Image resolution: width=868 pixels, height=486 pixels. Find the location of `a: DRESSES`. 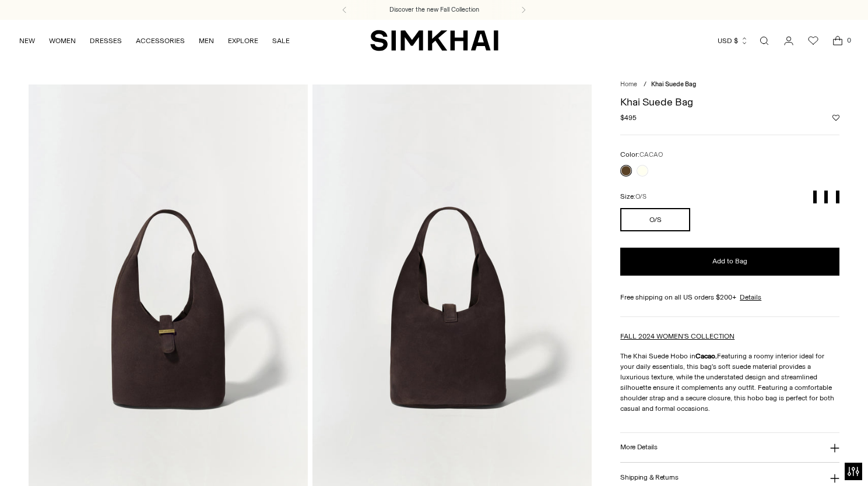

a: DRESSES is located at coordinates (105, 41).